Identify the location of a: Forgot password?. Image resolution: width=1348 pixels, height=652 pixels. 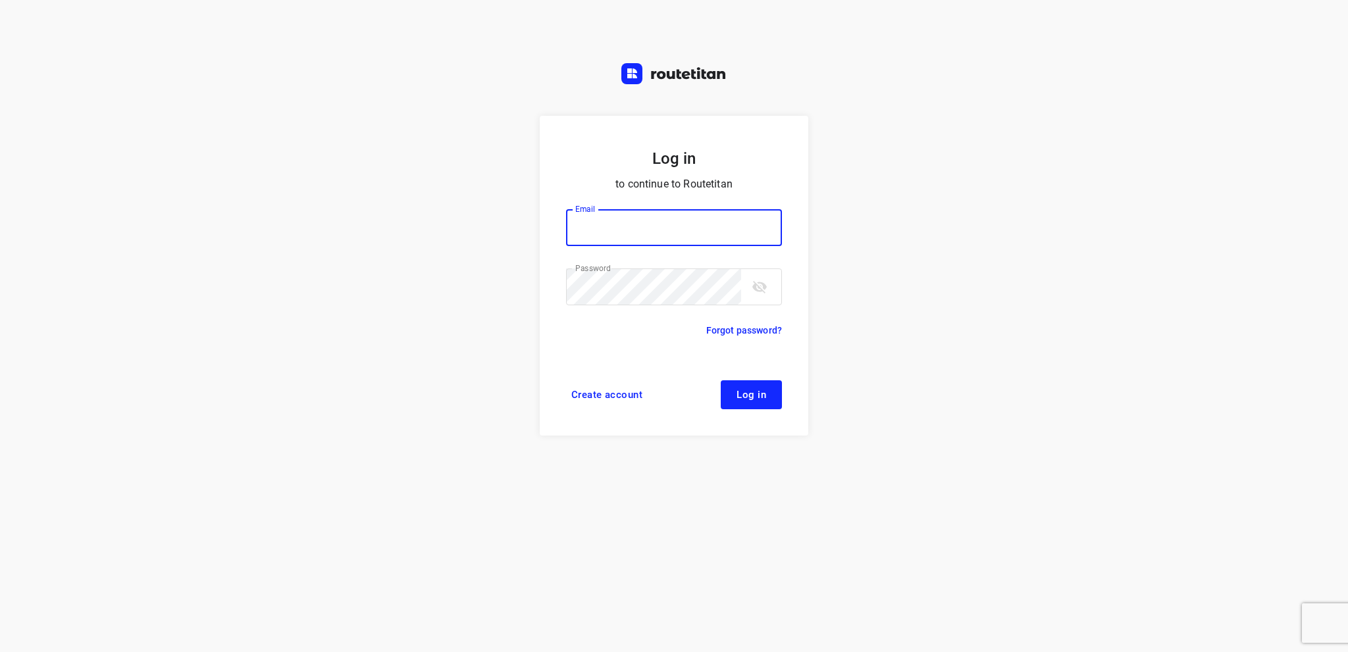
(744, 330).